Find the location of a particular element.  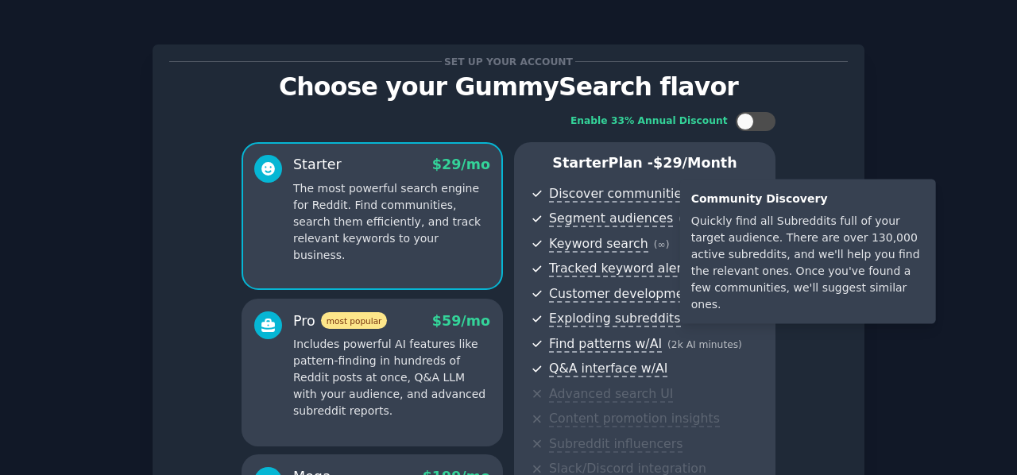

span: Segment audiences is located at coordinates (611, 219).